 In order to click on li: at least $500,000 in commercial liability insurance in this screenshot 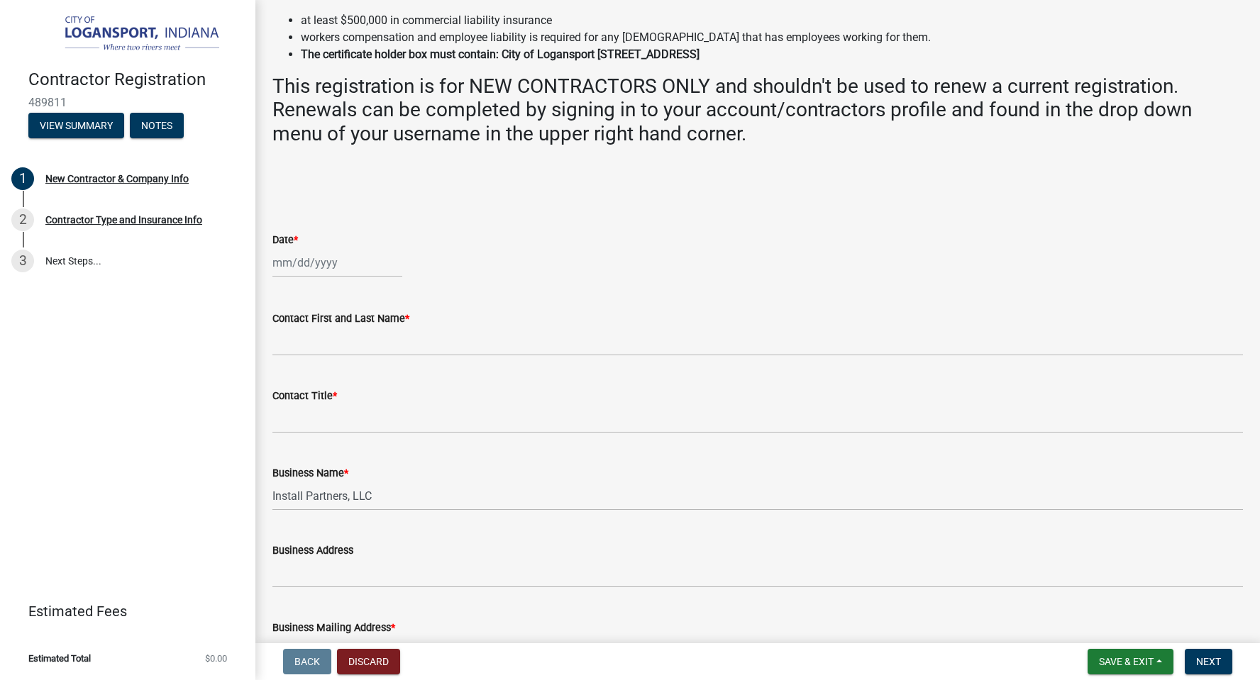, I will do `click(772, 21)`.